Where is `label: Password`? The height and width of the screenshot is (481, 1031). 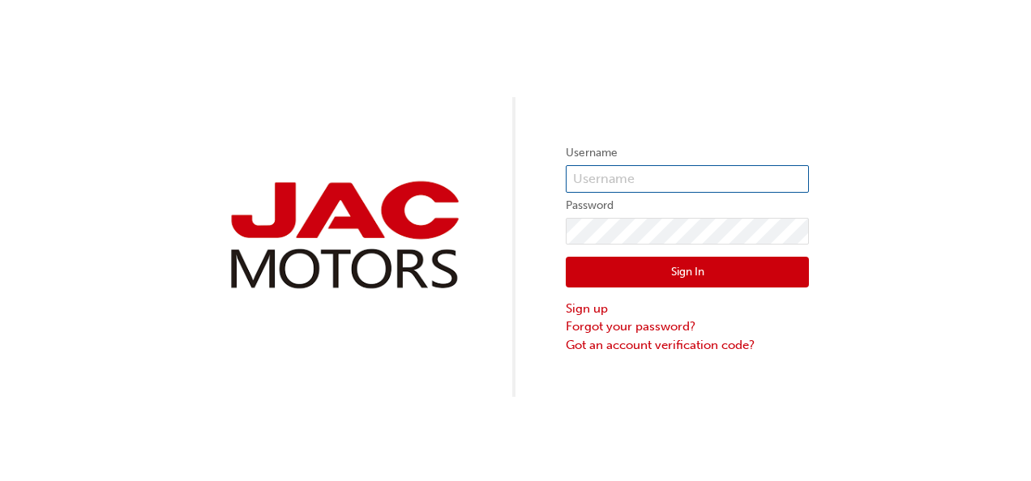
label: Password is located at coordinates (687, 206).